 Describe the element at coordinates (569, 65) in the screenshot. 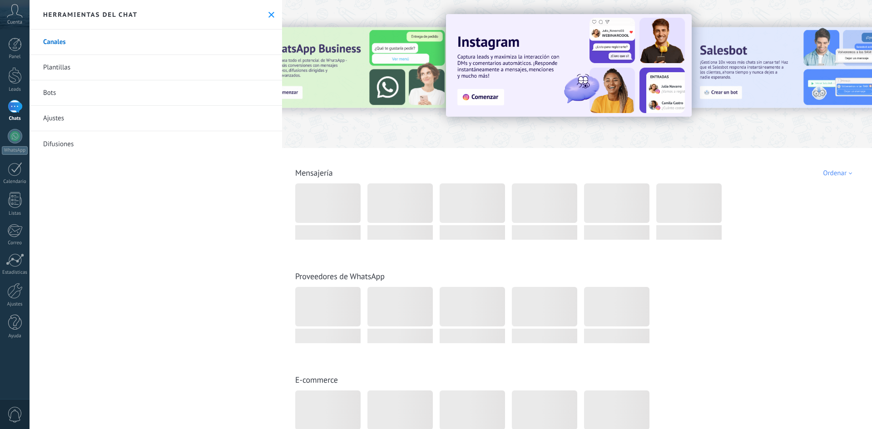

I see `img: Slide 1` at that location.